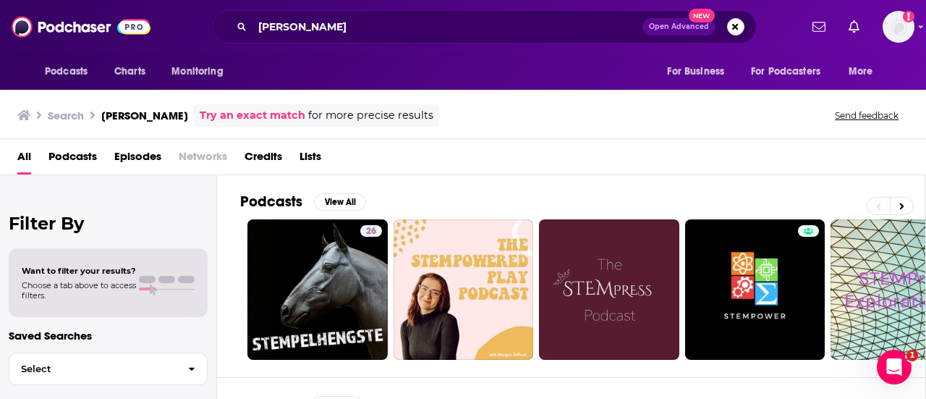  What do you see at coordinates (679, 27) in the screenshot?
I see `button: Open AdvancedNew` at bounding box center [679, 27].